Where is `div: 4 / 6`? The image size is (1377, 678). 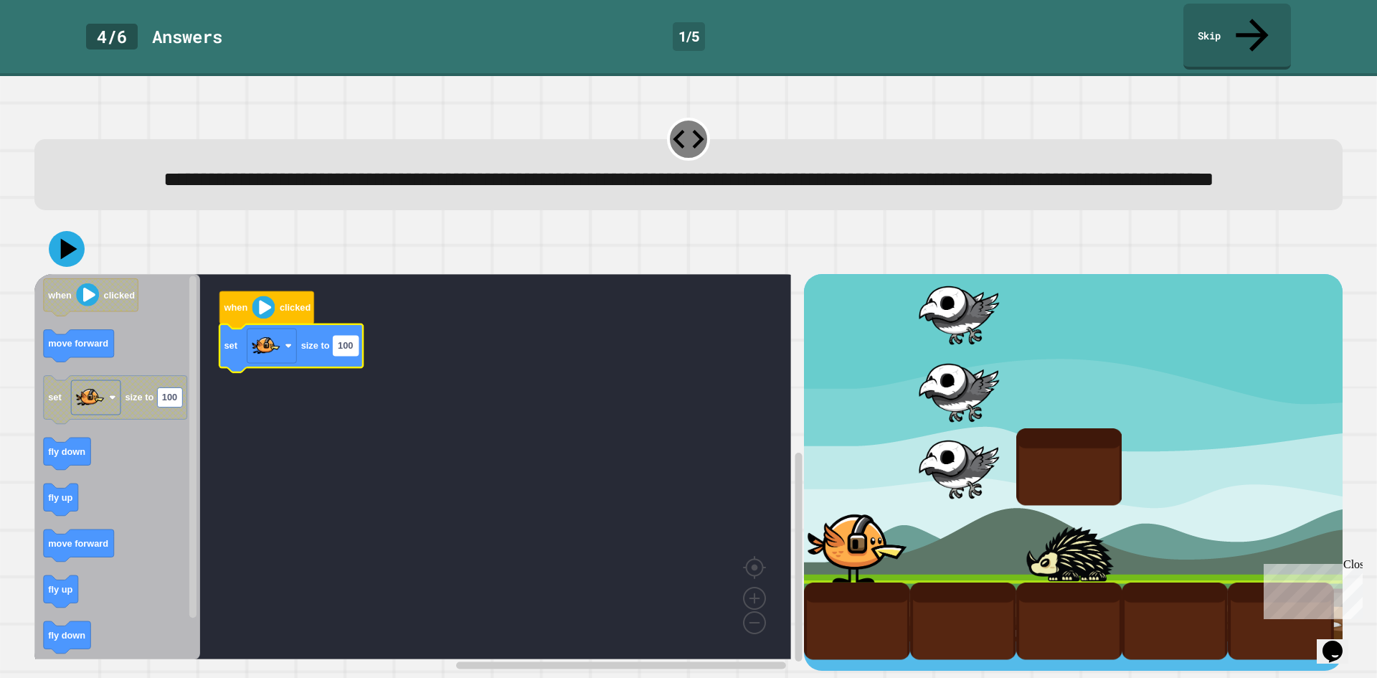 div: 4 / 6 is located at coordinates (112, 37).